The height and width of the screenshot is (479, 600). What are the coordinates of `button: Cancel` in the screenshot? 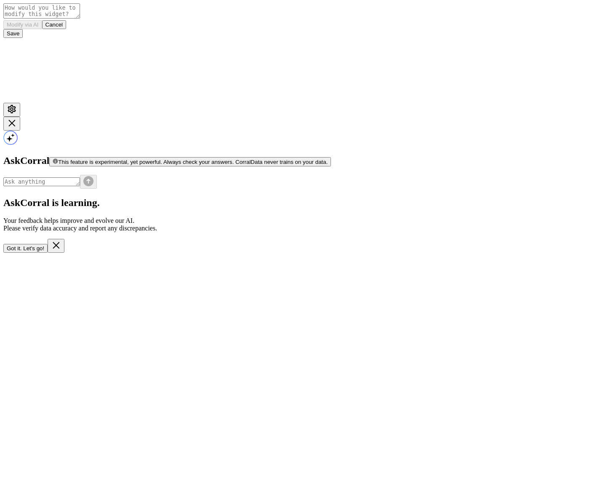 It's located at (54, 24).